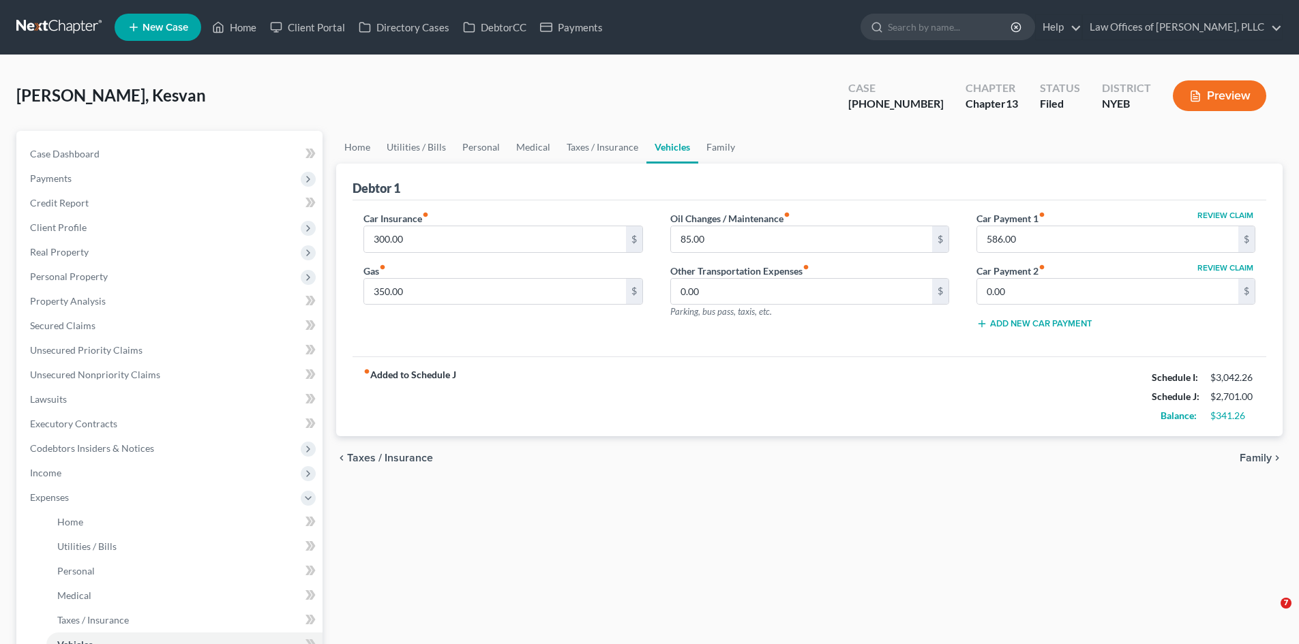 The height and width of the screenshot is (644, 1299). Describe the element at coordinates (46, 473) in the screenshot. I see `span: Income` at that location.